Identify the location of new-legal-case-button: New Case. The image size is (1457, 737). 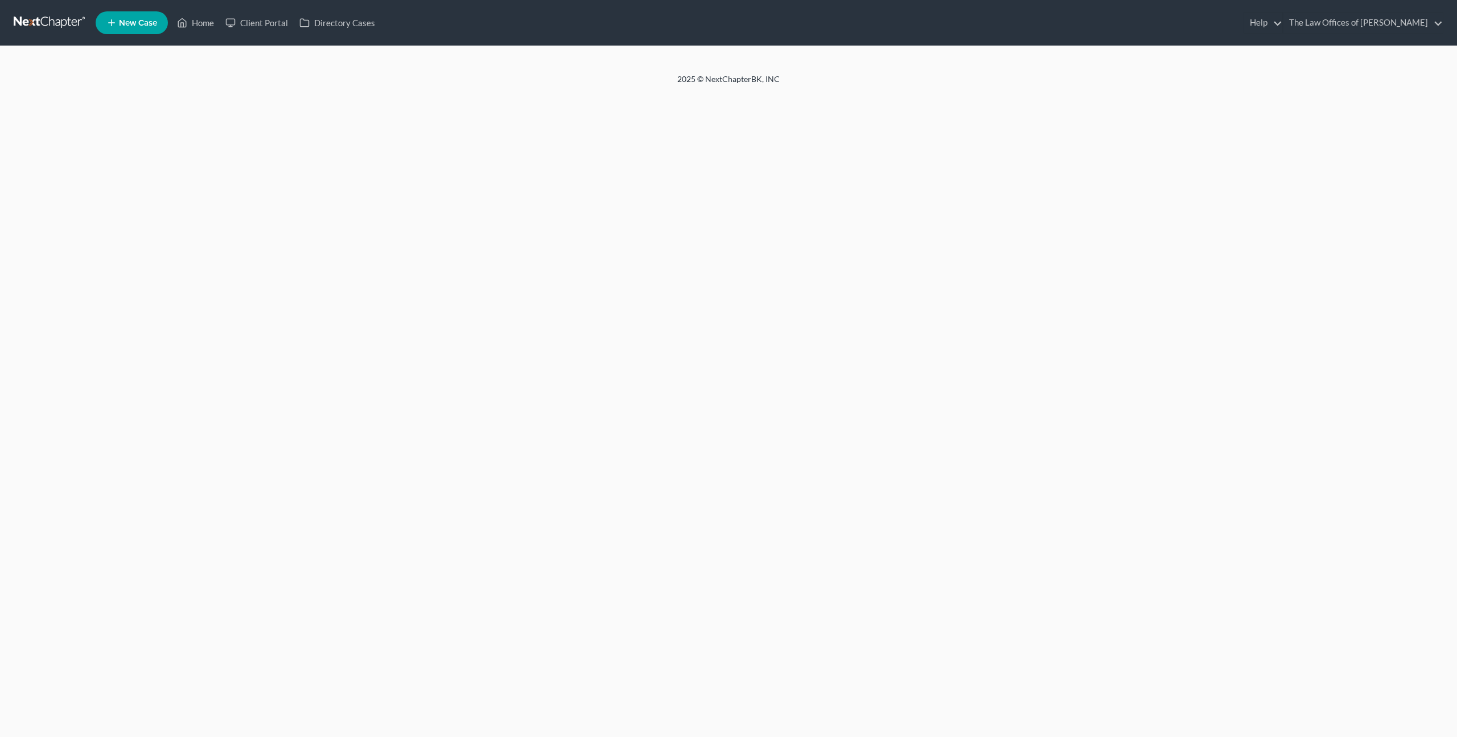
(131, 23).